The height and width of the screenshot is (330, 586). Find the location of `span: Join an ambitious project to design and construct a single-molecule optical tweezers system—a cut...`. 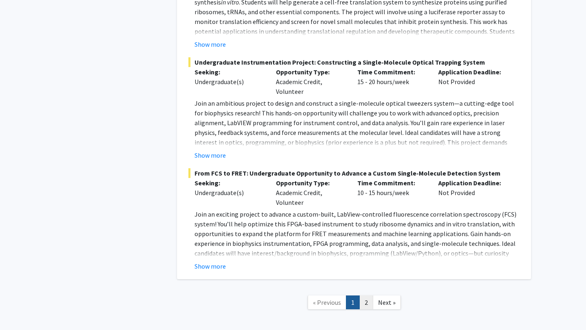

span: Join an ambitious project to design and construct a single-molecule optical tweezers system—a cut... is located at coordinates (355, 133).